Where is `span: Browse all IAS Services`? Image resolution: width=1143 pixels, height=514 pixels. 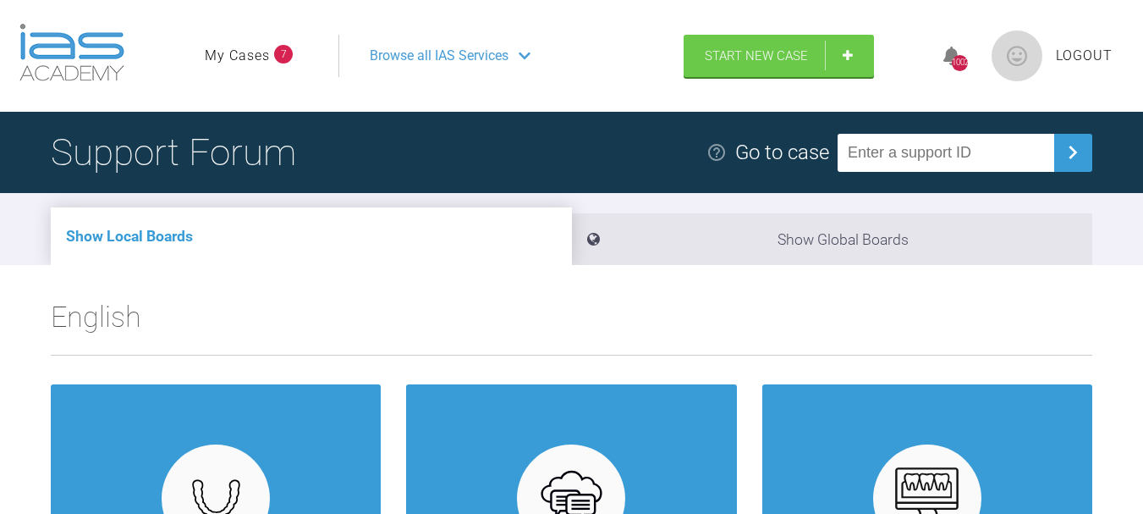 span: Browse all IAS Services is located at coordinates (439, 56).